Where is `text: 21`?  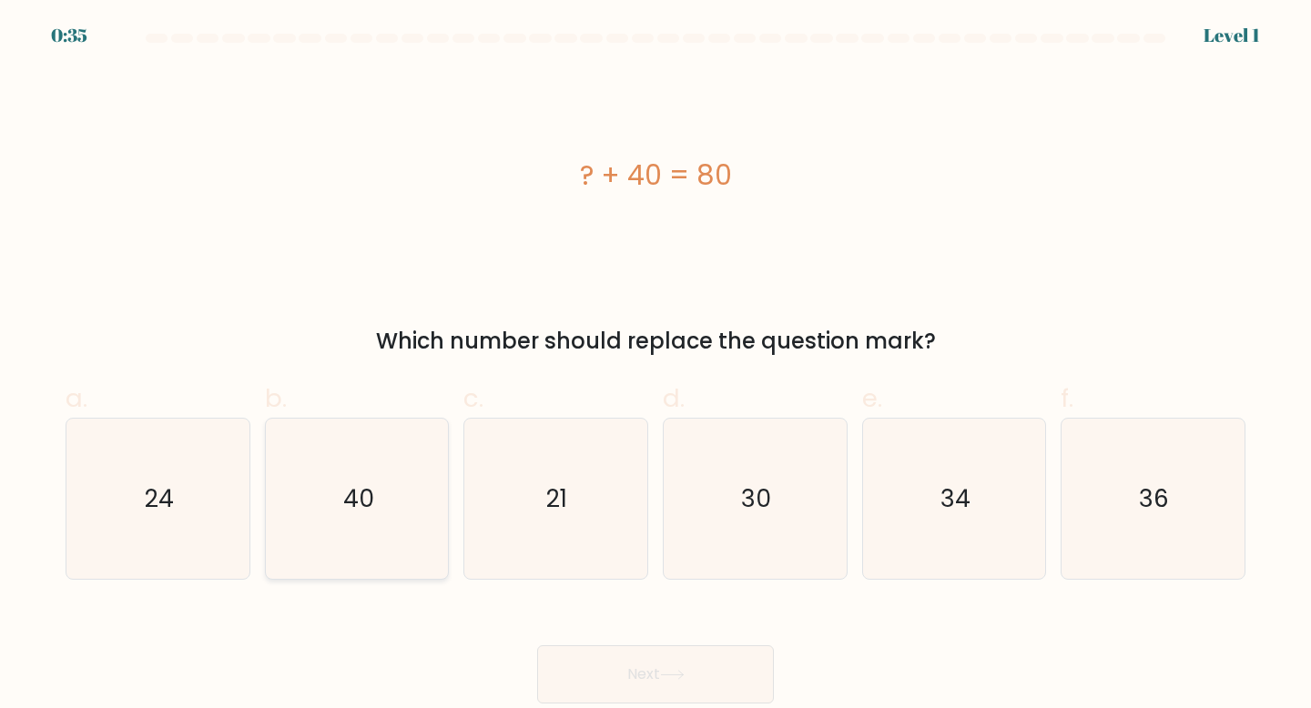 text: 21 is located at coordinates (557, 498).